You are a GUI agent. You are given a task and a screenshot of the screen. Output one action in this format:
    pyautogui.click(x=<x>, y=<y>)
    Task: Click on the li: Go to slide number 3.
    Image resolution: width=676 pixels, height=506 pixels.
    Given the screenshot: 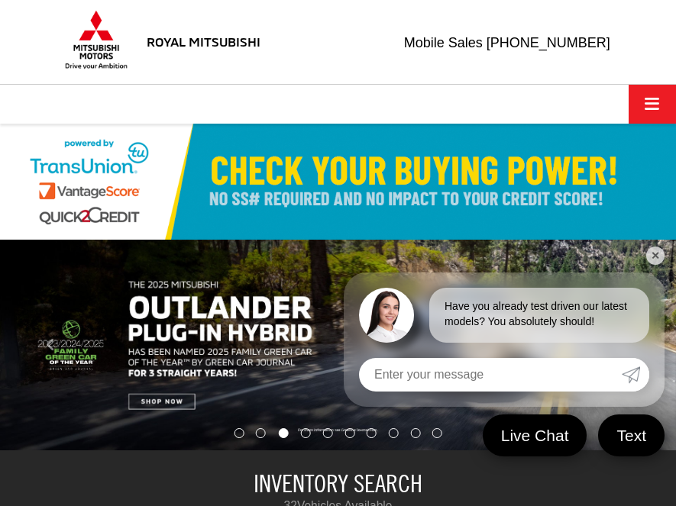 What is the action you would take?
    pyautogui.click(x=283, y=433)
    